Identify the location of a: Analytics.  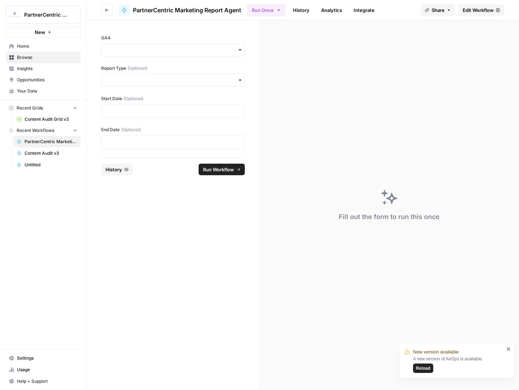
(332, 10).